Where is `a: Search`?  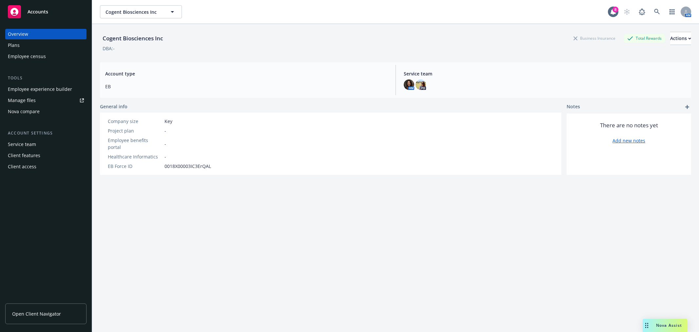
a: Search is located at coordinates (657, 12).